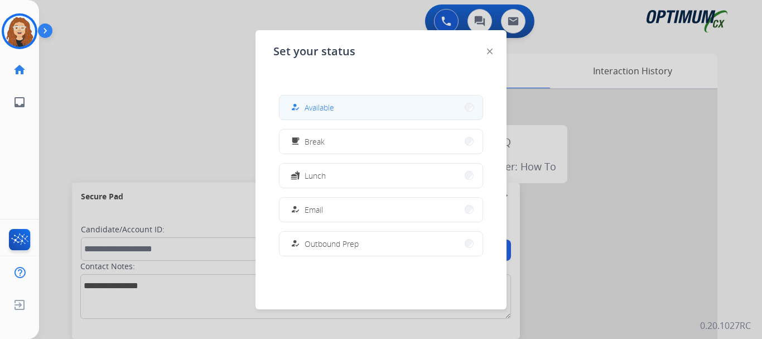  What do you see at coordinates (315, 141) in the screenshot?
I see `span: Break` at bounding box center [315, 141].